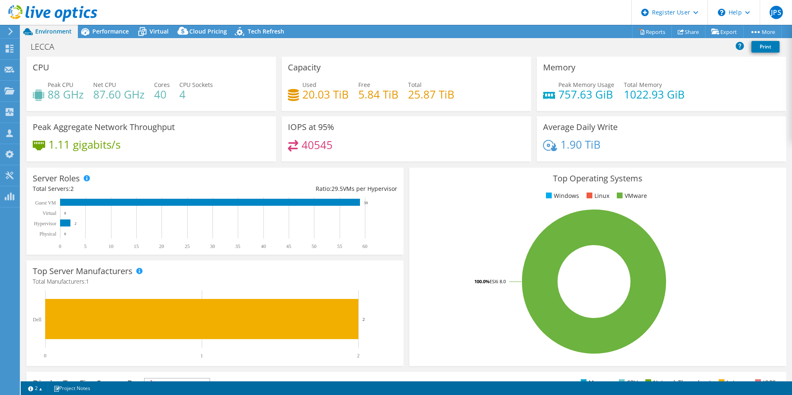 The image size is (792, 395). Describe the element at coordinates (314, 246) in the screenshot. I see `text: 50` at that location.